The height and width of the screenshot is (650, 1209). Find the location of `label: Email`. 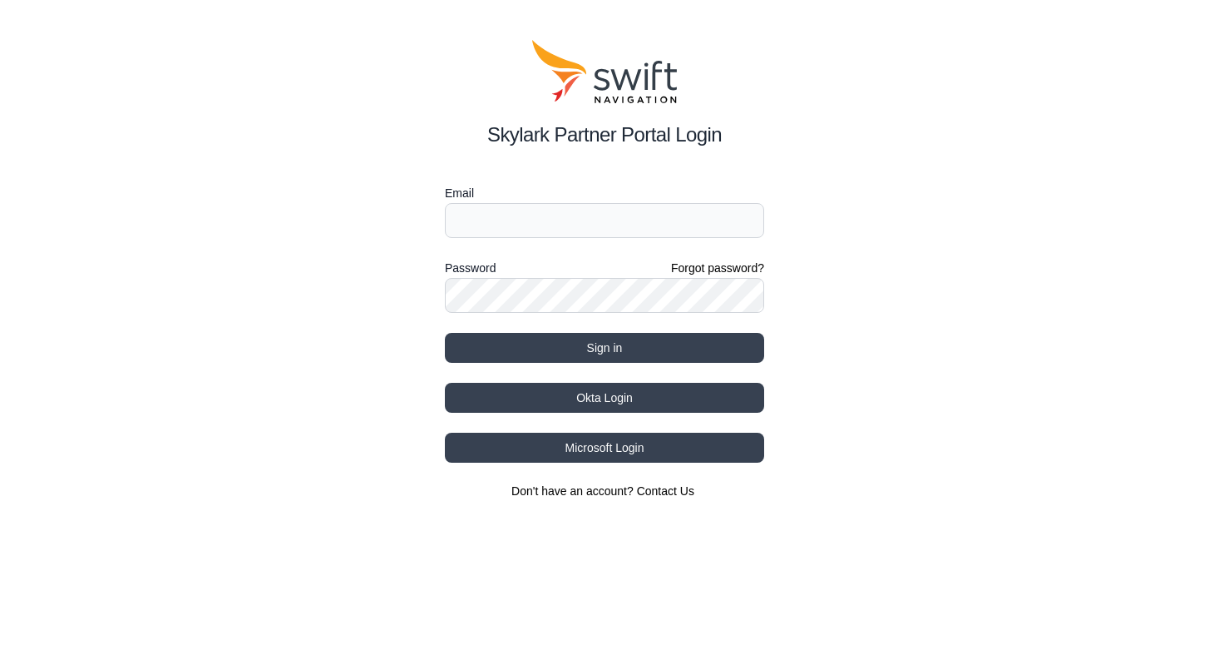

label: Email is located at coordinates (605, 193).